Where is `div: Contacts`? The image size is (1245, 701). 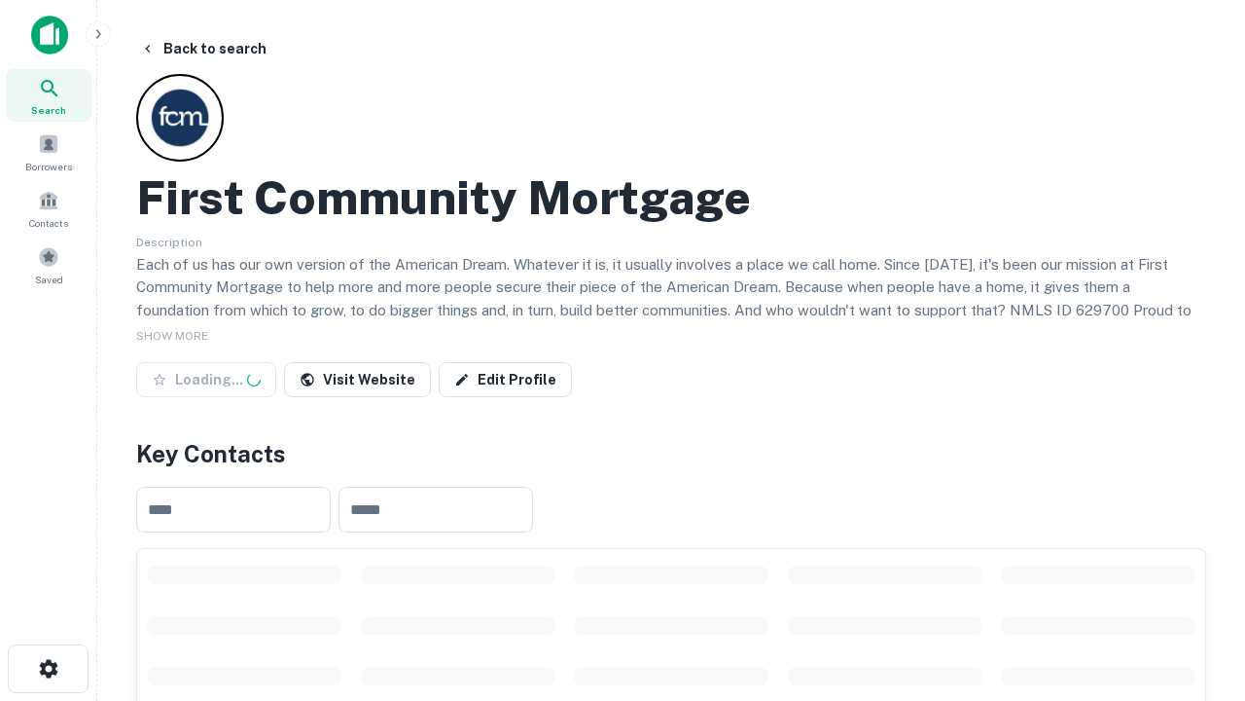
div: Contacts is located at coordinates (49, 208).